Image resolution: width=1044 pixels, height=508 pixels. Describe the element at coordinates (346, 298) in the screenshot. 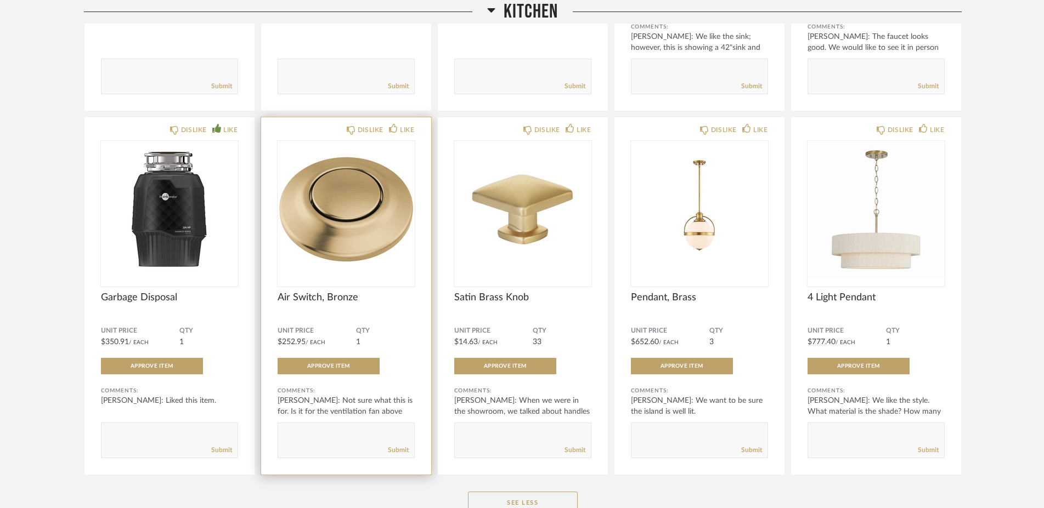

I see `span: Air Switch, Bronze` at that location.